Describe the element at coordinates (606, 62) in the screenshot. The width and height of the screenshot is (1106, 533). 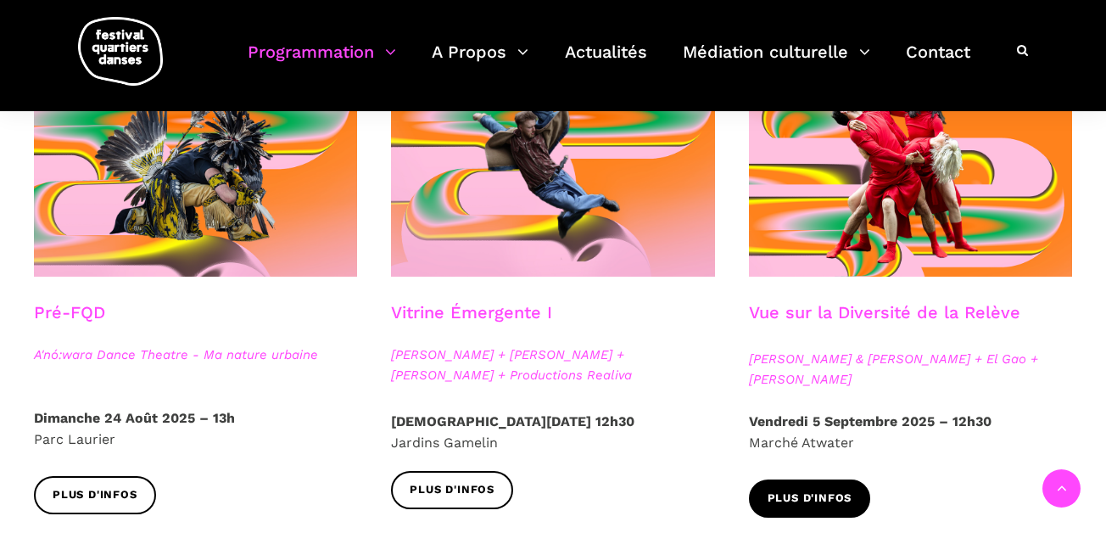
I see `a: Actualités` at that location.